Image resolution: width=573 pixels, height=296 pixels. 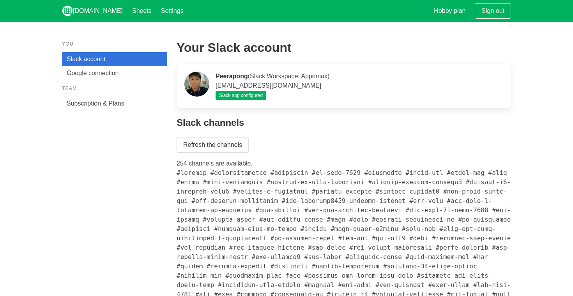 I want to click on a: Subscription & Plans, so click(x=115, y=104).